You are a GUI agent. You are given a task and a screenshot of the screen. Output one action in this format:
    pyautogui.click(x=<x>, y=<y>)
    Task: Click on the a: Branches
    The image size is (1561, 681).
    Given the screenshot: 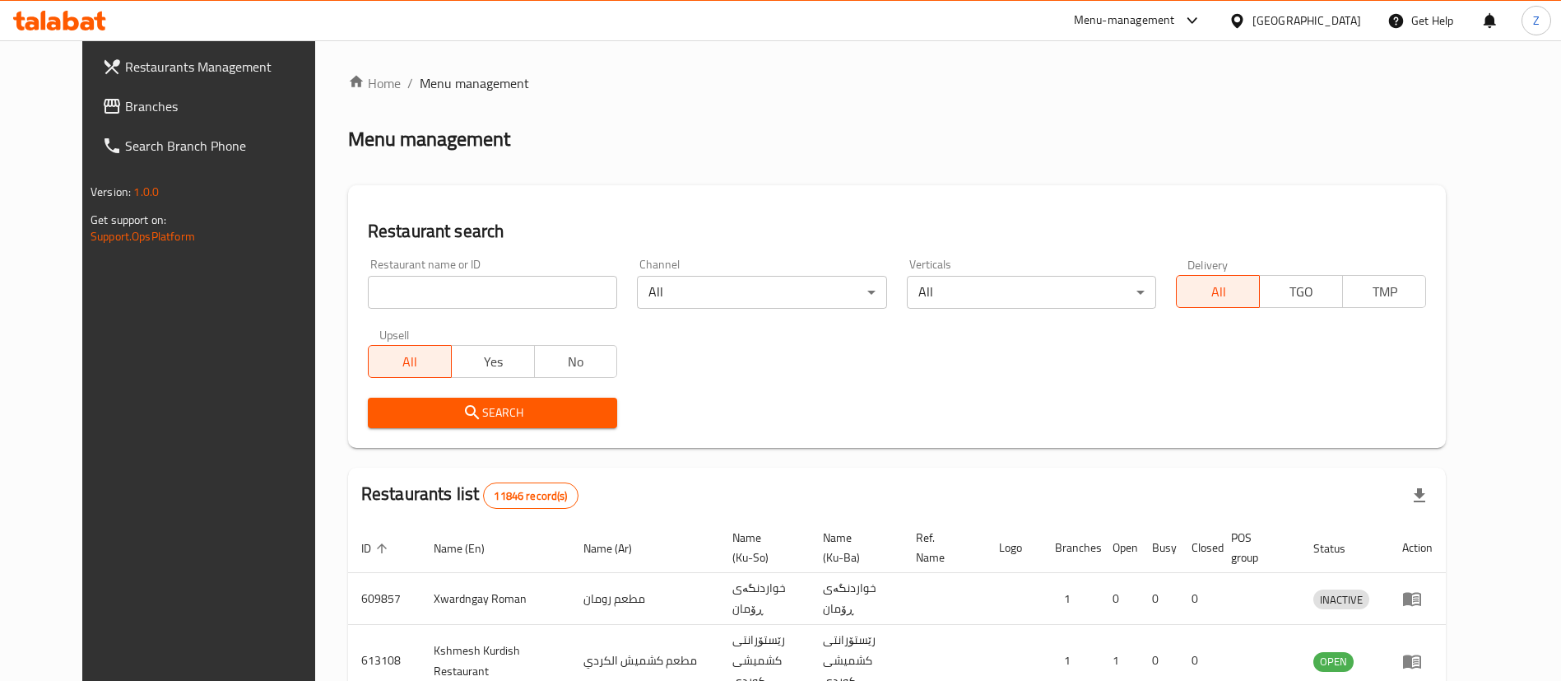 What is the action you would take?
    pyautogui.click(x=216, y=106)
    